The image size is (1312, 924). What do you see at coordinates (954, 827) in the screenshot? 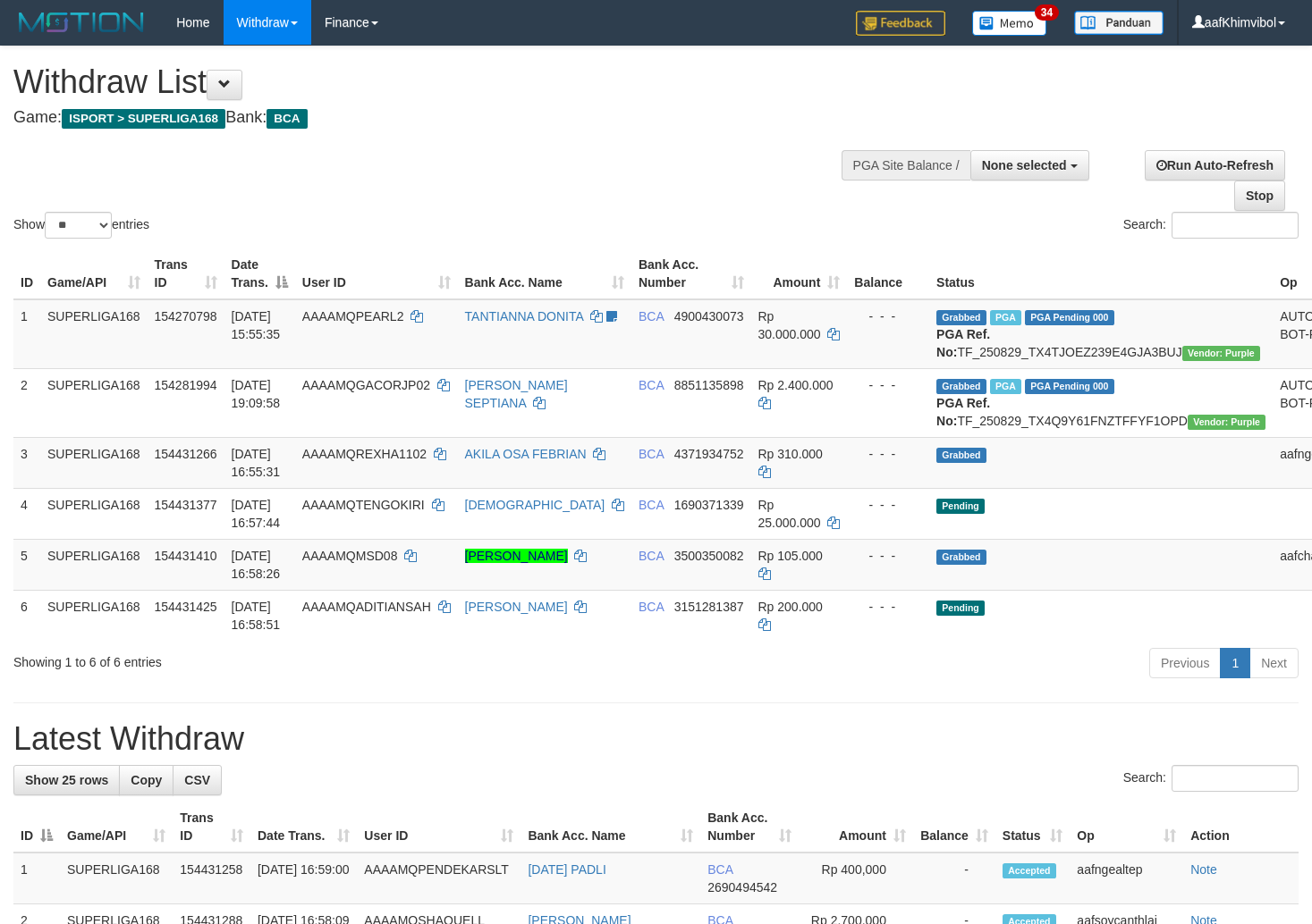
I see `th: Balance: activate to sort column ascending` at bounding box center [954, 827].